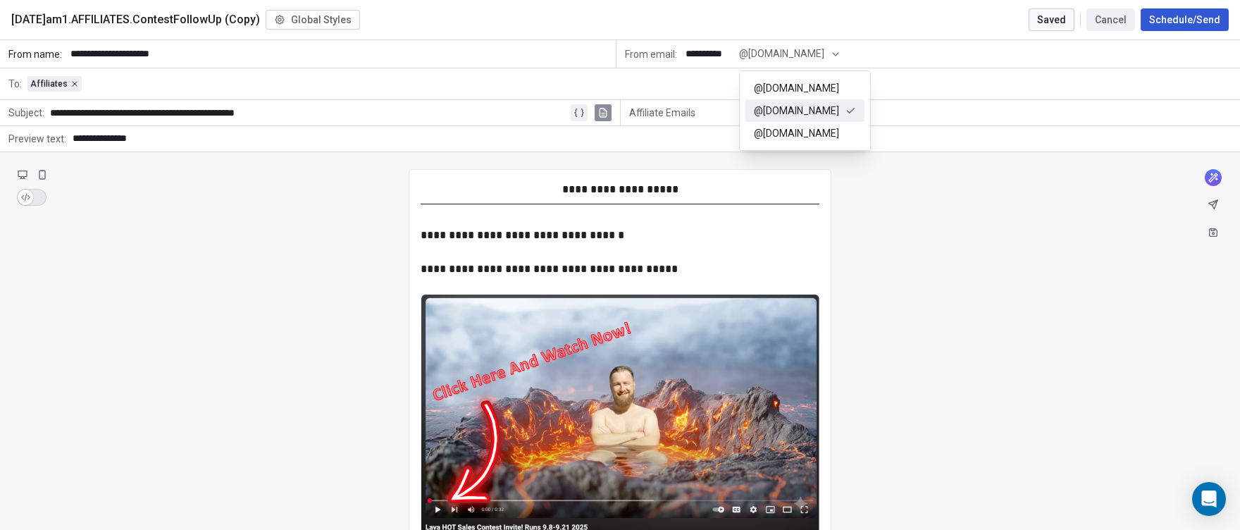  What do you see at coordinates (1051, 20) in the screenshot?
I see `button: Saved` at bounding box center [1051, 20].